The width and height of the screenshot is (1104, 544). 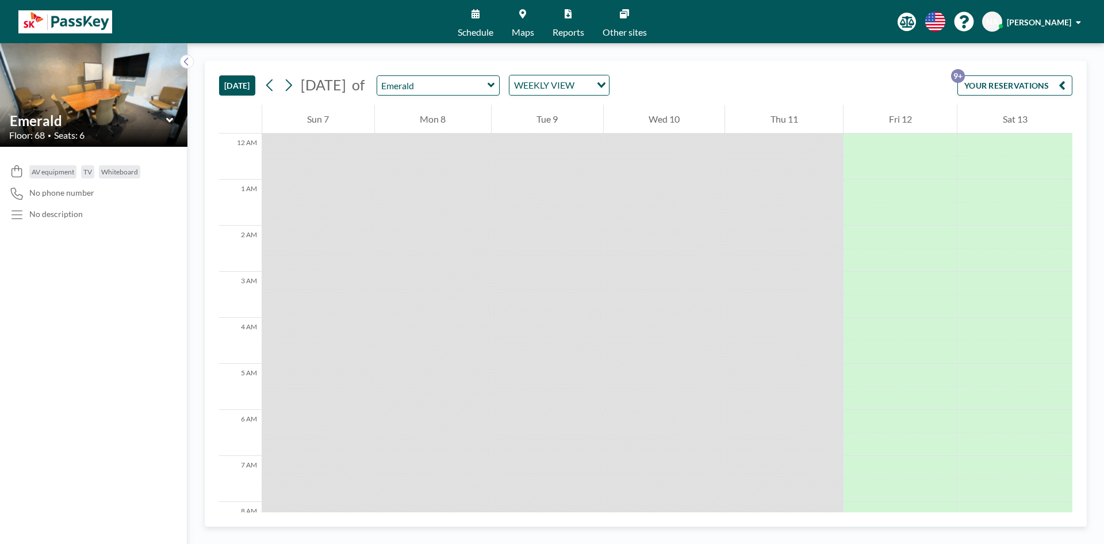 I want to click on span: Maps, so click(x=523, y=32).